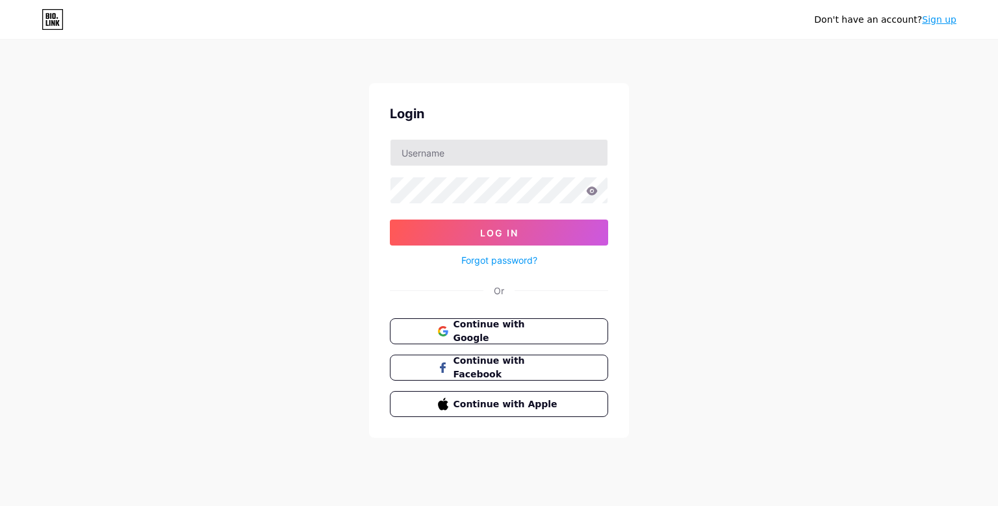 This screenshot has width=998, height=506. What do you see at coordinates (499, 233) in the screenshot?
I see `button: Log In` at bounding box center [499, 233].